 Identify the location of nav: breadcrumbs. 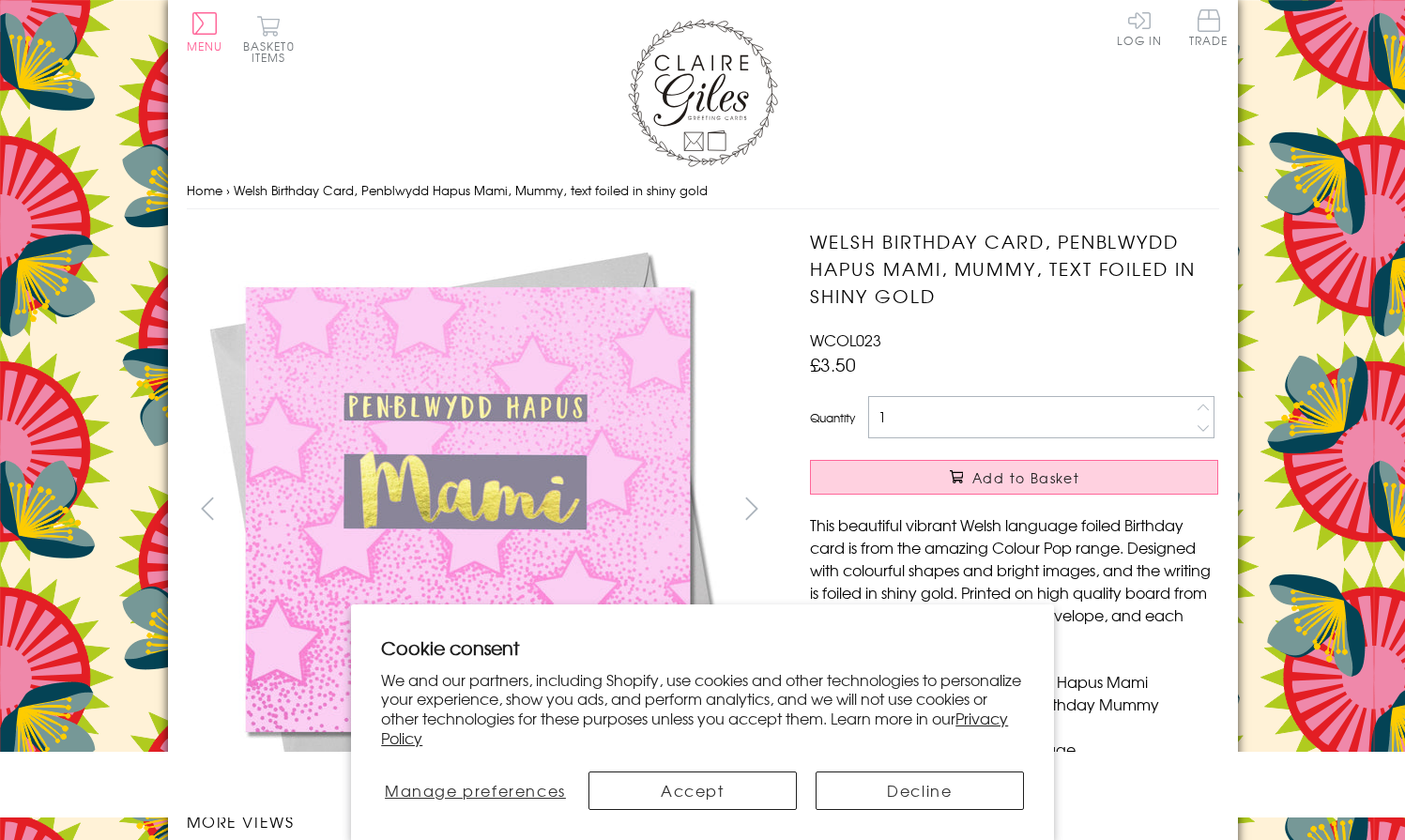
(703, 190).